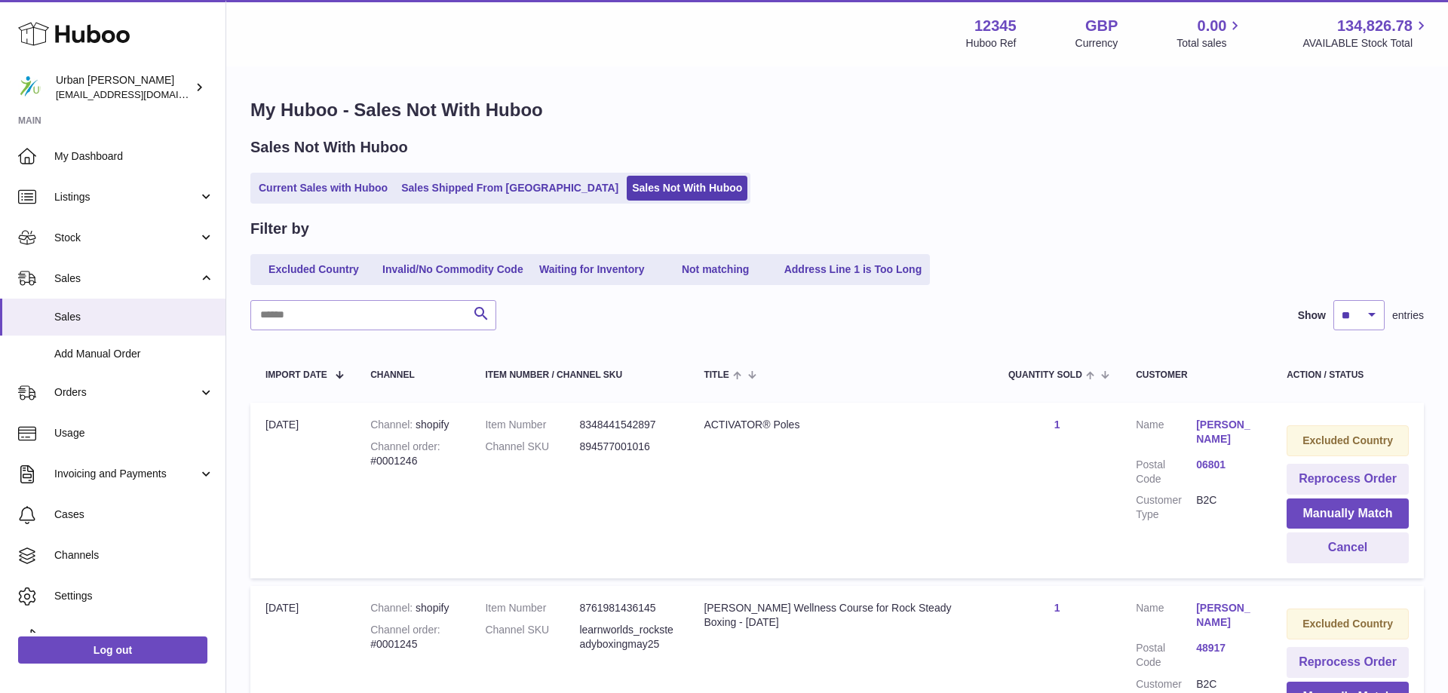 The image size is (1448, 693). I want to click on a: Invalid/No Commodity Code, so click(453, 269).